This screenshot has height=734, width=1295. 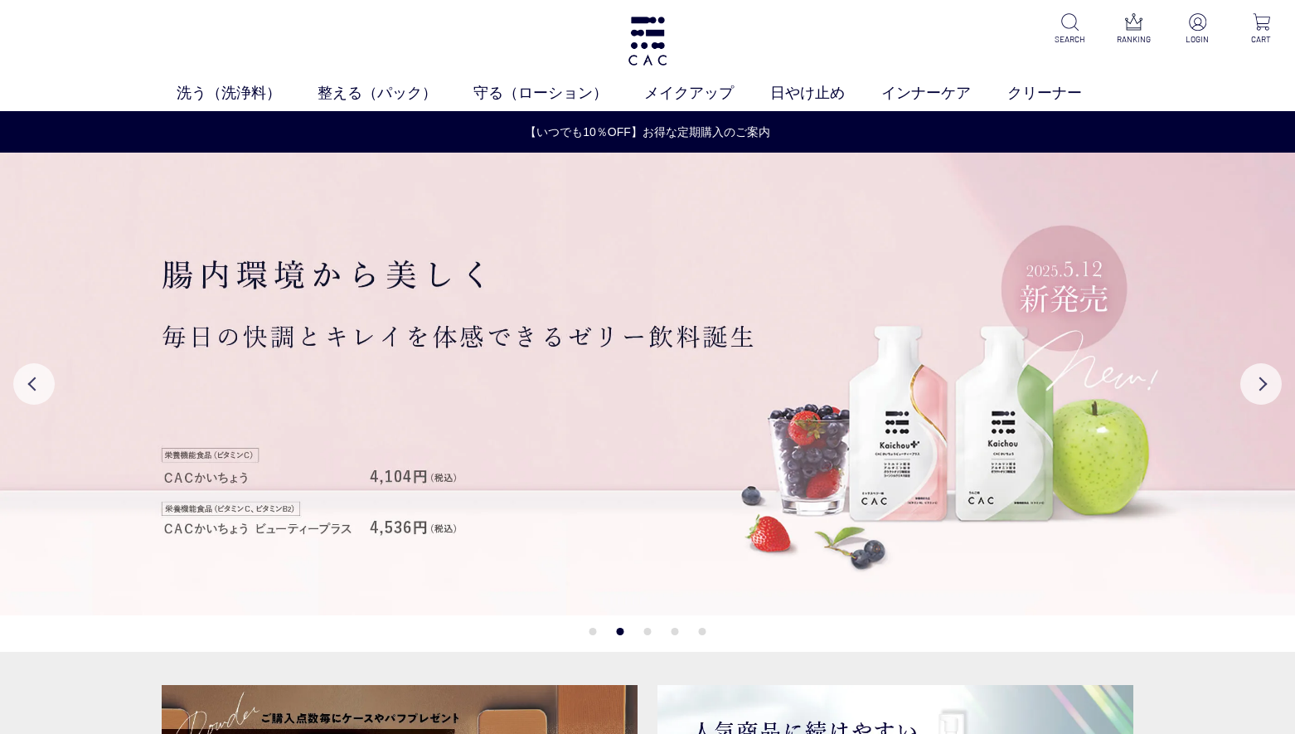 I want to click on button: Previous, so click(x=34, y=384).